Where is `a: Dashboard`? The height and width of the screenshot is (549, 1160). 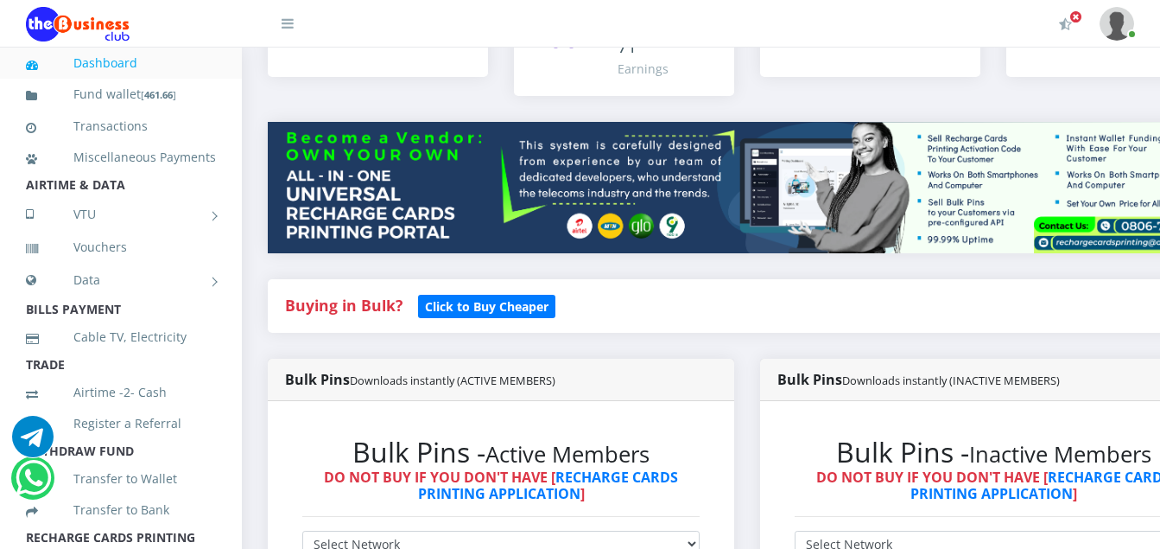 a: Dashboard is located at coordinates (121, 63).